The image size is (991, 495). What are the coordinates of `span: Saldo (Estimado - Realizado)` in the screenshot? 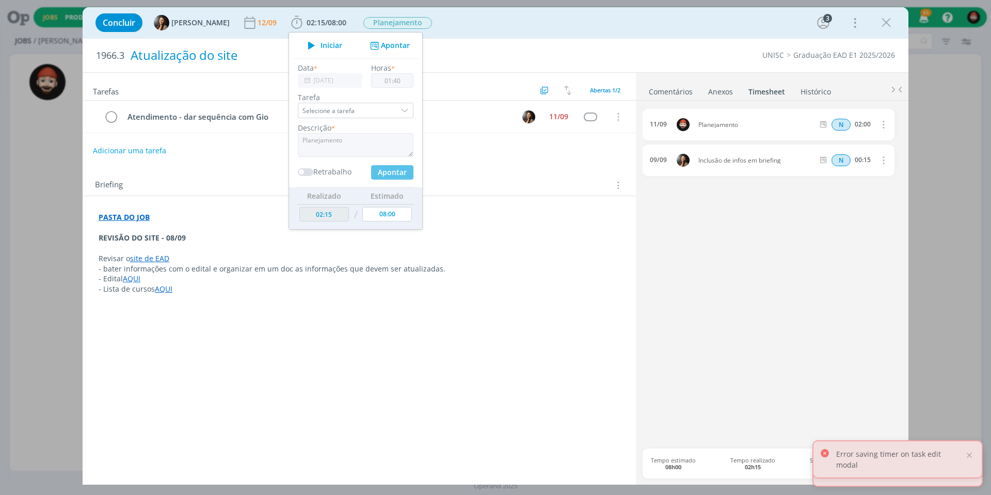 It's located at (847, 463).